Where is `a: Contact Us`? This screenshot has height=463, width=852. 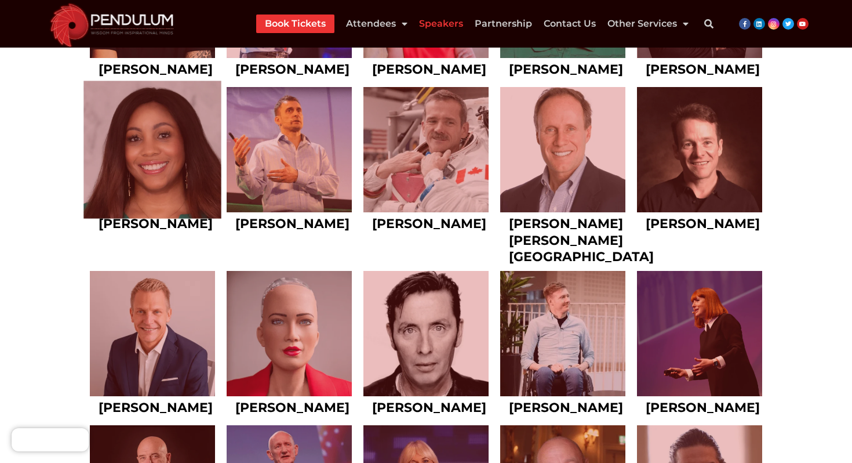
a: Contact Us is located at coordinates (570, 24).